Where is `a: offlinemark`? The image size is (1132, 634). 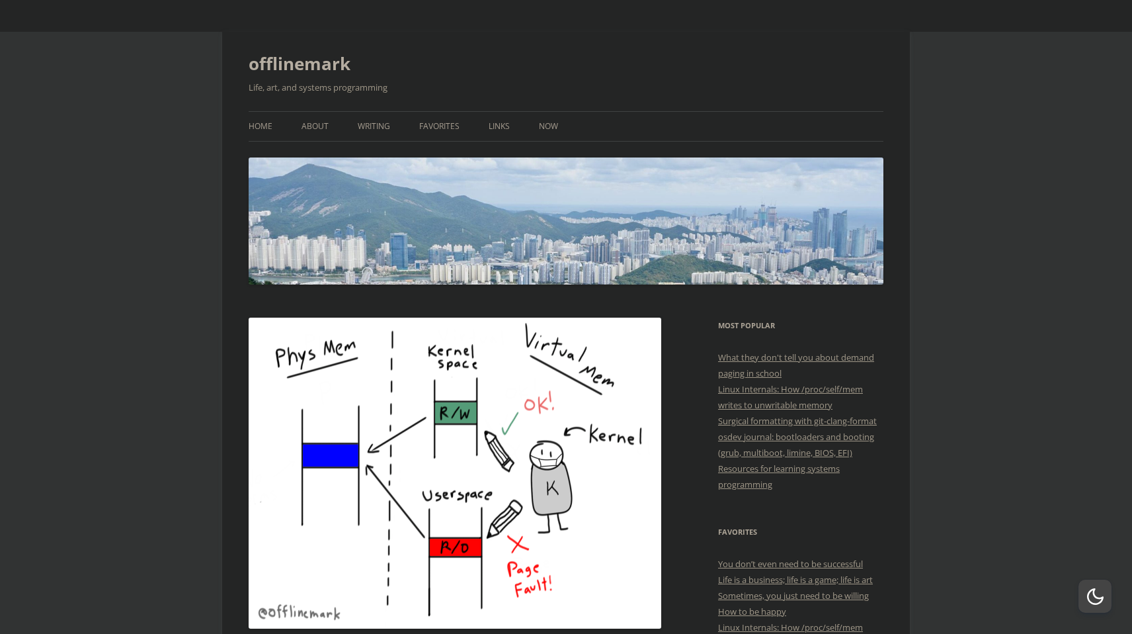
a: offlinemark is located at coordinates (300, 63).